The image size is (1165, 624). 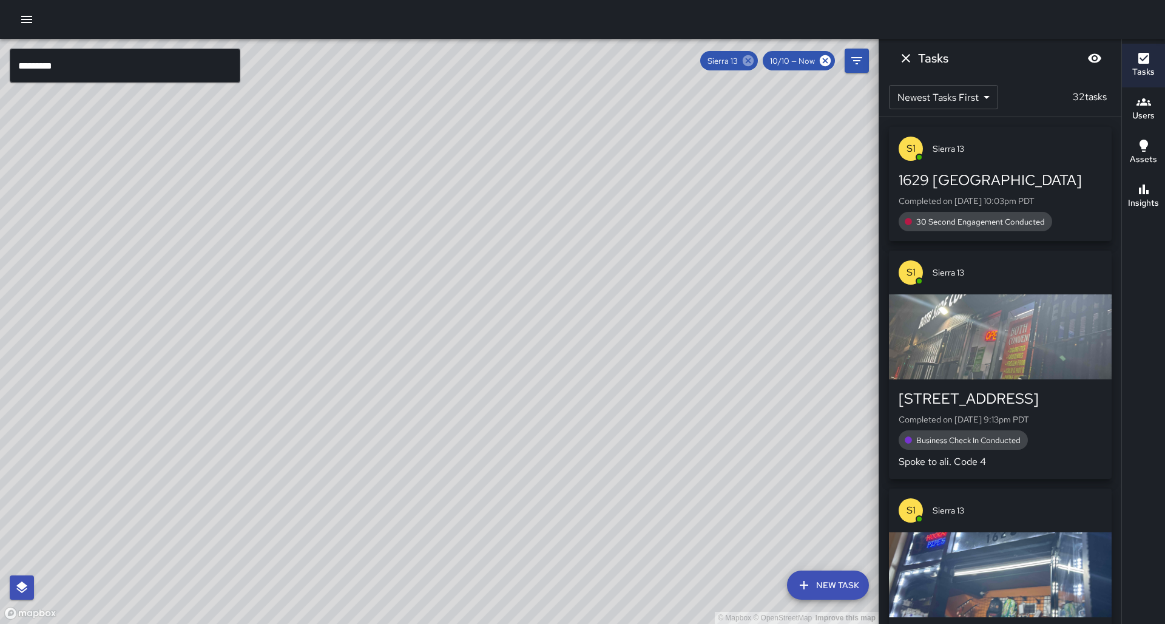 What do you see at coordinates (792, 61) in the screenshot?
I see `span: 10/10 — Now` at bounding box center [792, 61].